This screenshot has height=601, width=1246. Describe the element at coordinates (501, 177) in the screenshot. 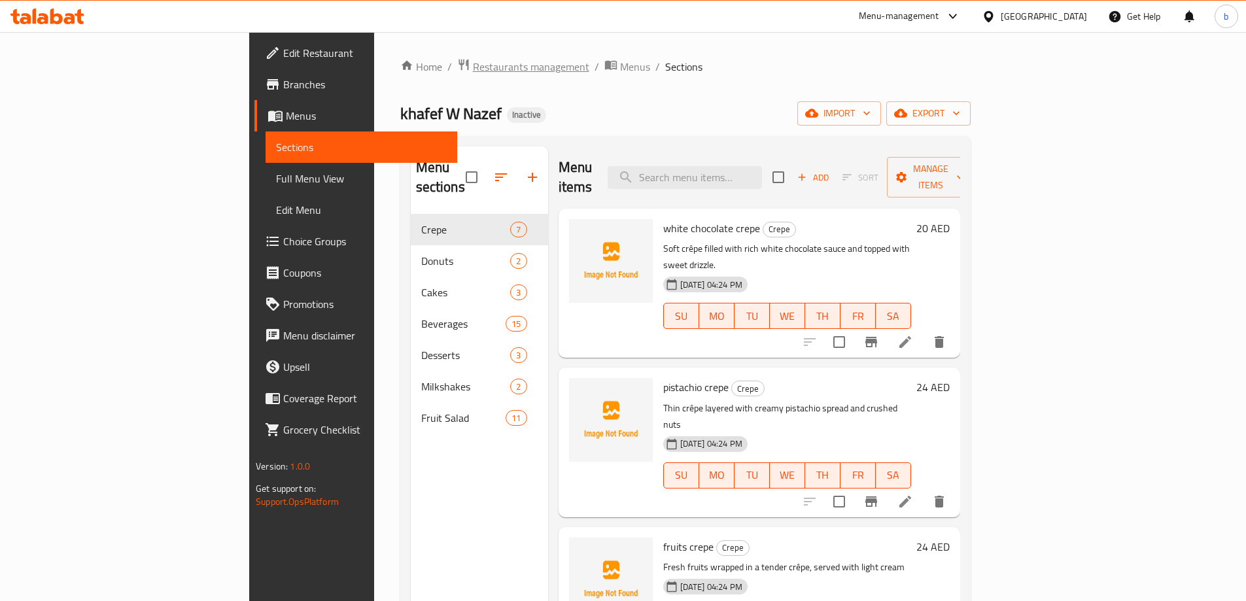

I see `span: Sort sections` at that location.